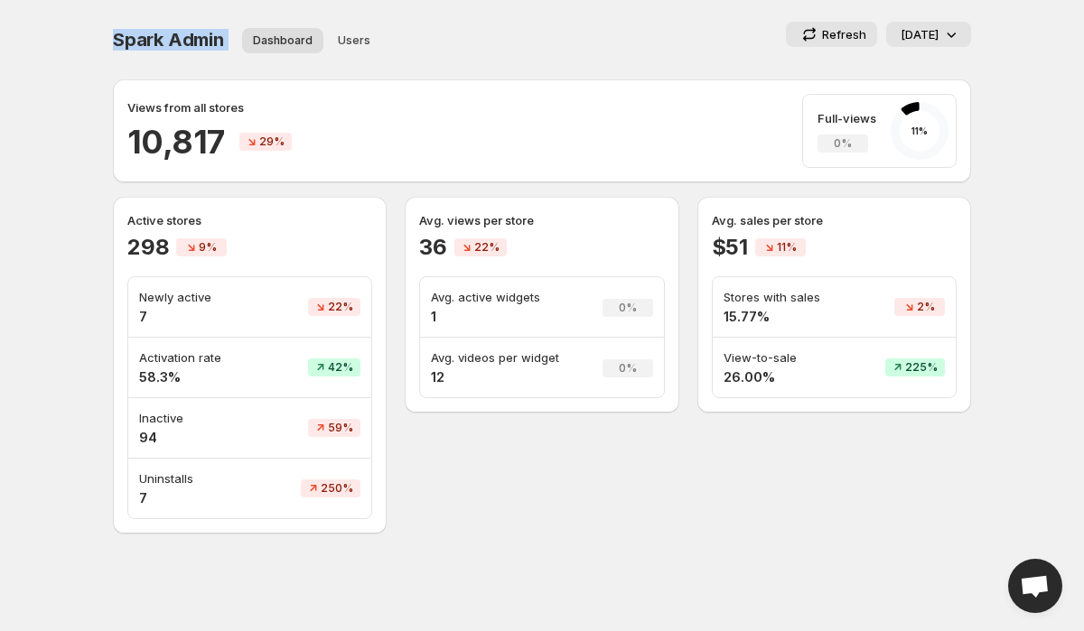 The image size is (1084, 631). I want to click on h4: 26.00%, so click(785, 378).